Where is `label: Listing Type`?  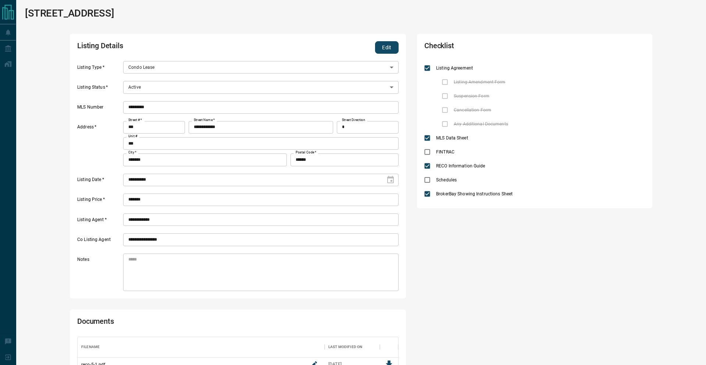
label: Listing Type is located at coordinates (99, 69).